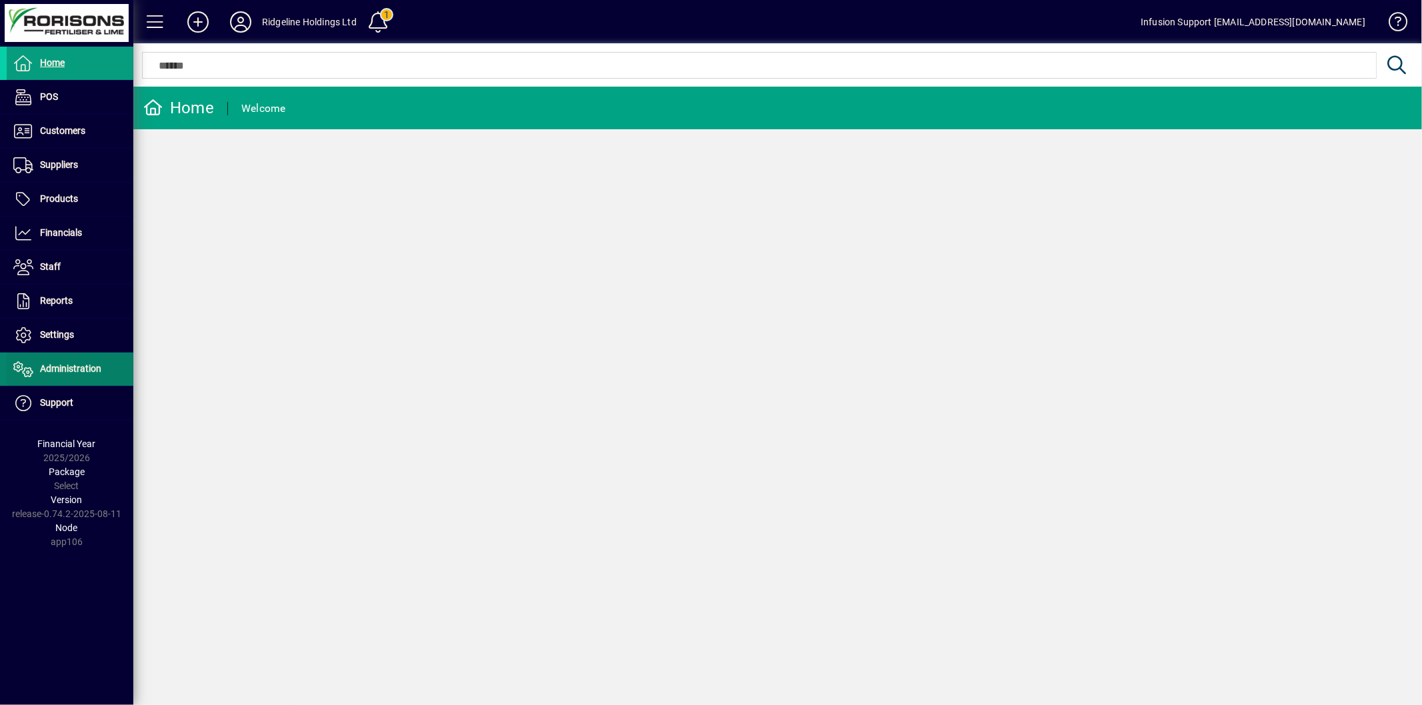 This screenshot has height=705, width=1422. I want to click on span: Home, so click(52, 63).